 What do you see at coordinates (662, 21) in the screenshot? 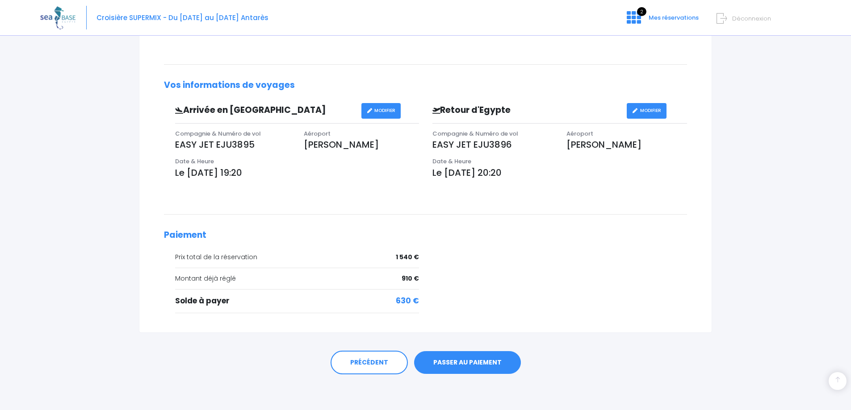
I see `a: 2 Mes réservations` at bounding box center [662, 21].